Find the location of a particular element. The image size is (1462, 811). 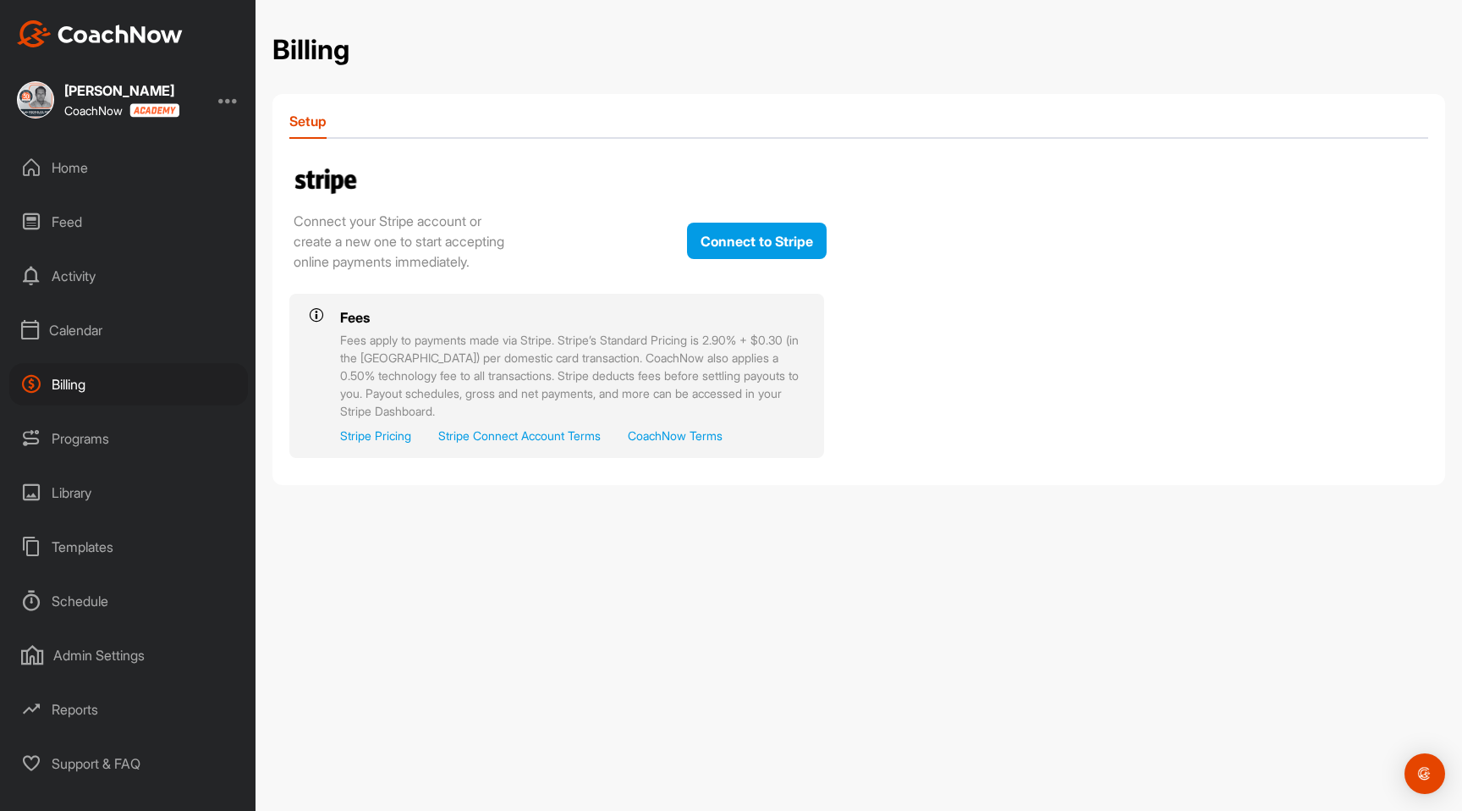

img: tags is located at coordinates (326, 181).